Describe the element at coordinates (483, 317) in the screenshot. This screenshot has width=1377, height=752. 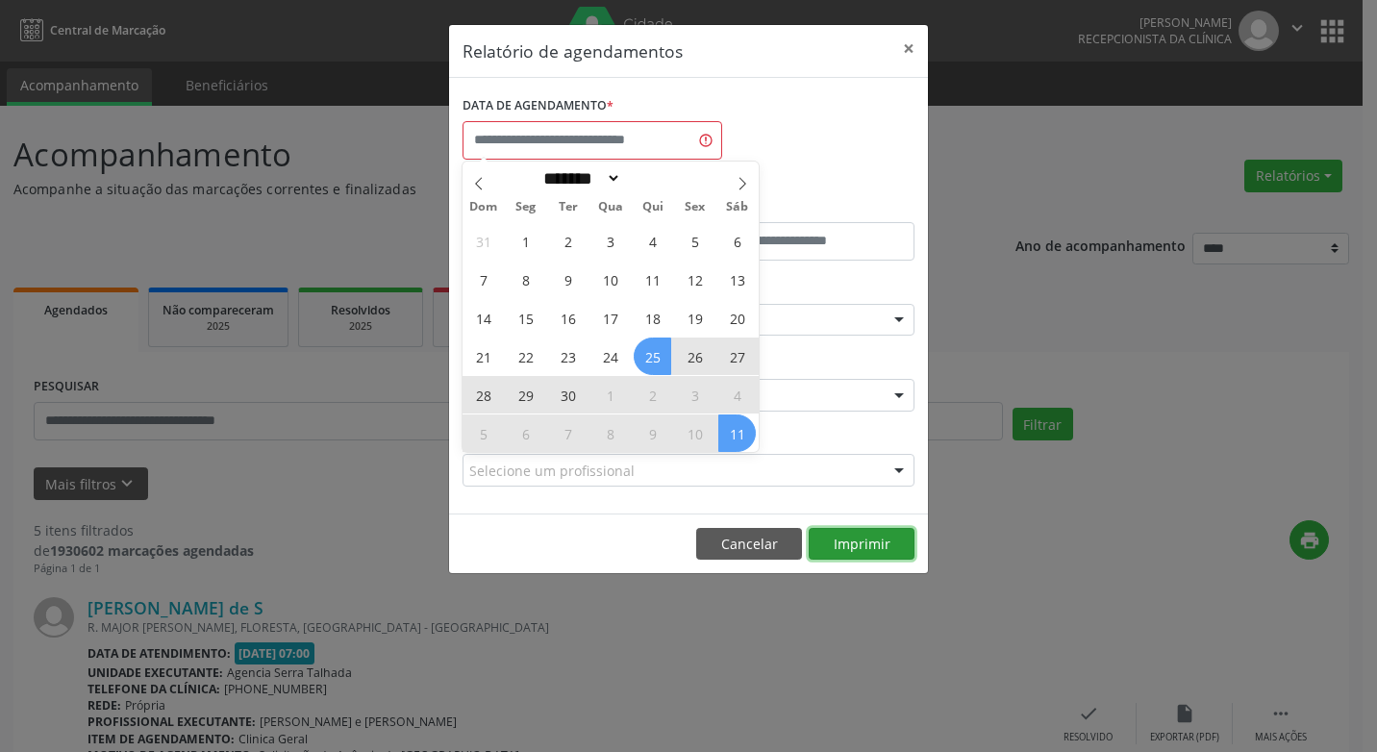
I see `span: Setembro 14, 2025` at that location.